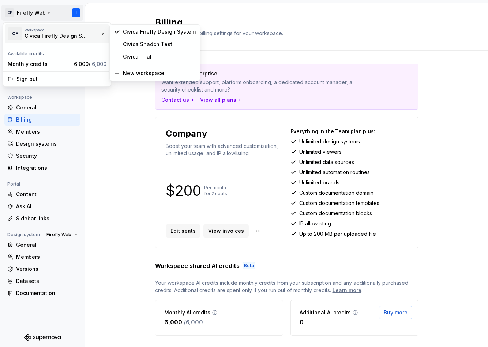  What do you see at coordinates (159, 73) in the screenshot?
I see `div: New workspace` at bounding box center [159, 73].